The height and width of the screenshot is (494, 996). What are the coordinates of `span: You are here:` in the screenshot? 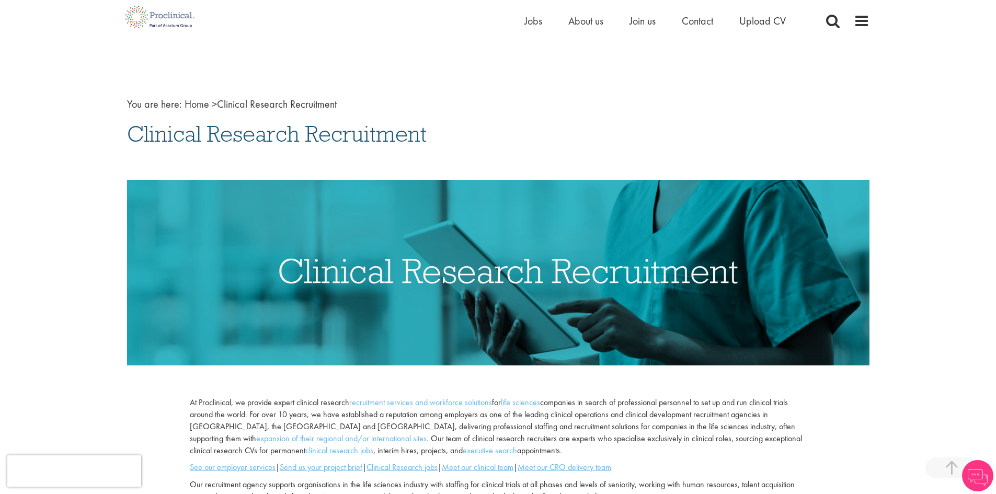 It's located at (154, 104).